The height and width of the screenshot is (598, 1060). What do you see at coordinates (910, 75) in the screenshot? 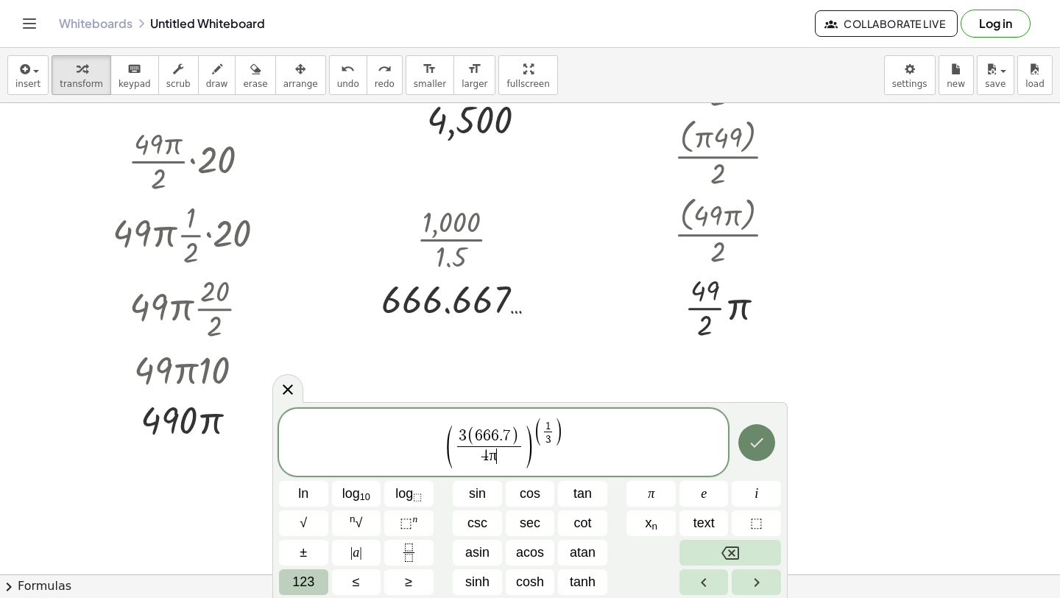
I see `button: settings` at bounding box center [910, 75].